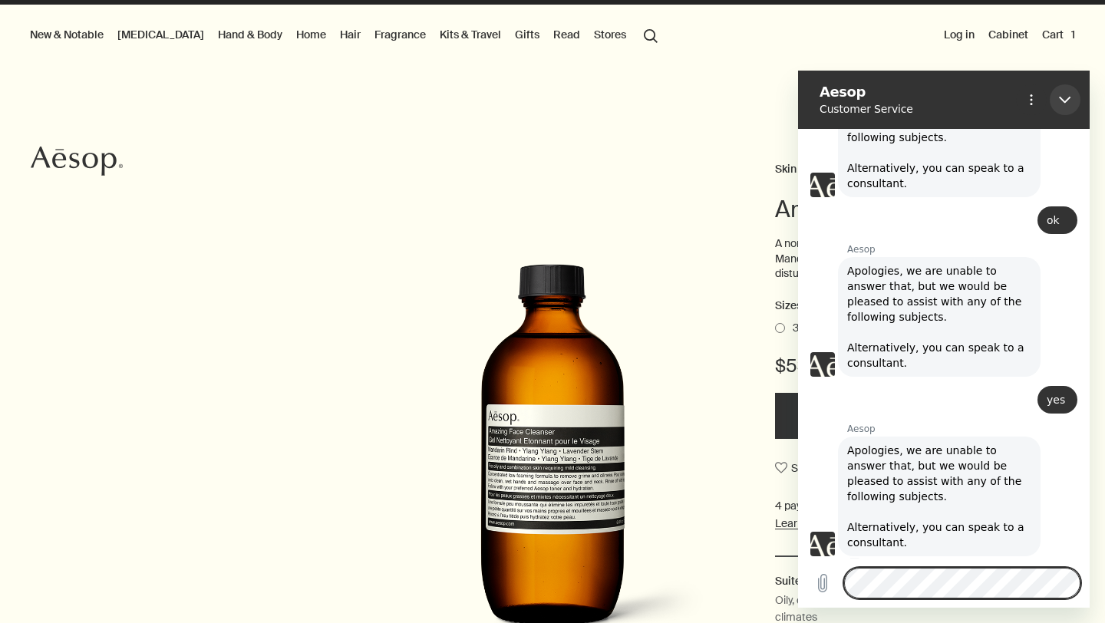 This screenshot has width=1105, height=623. What do you see at coordinates (77, 161) in the screenshot?
I see `svg: Aesop` at bounding box center [77, 161].